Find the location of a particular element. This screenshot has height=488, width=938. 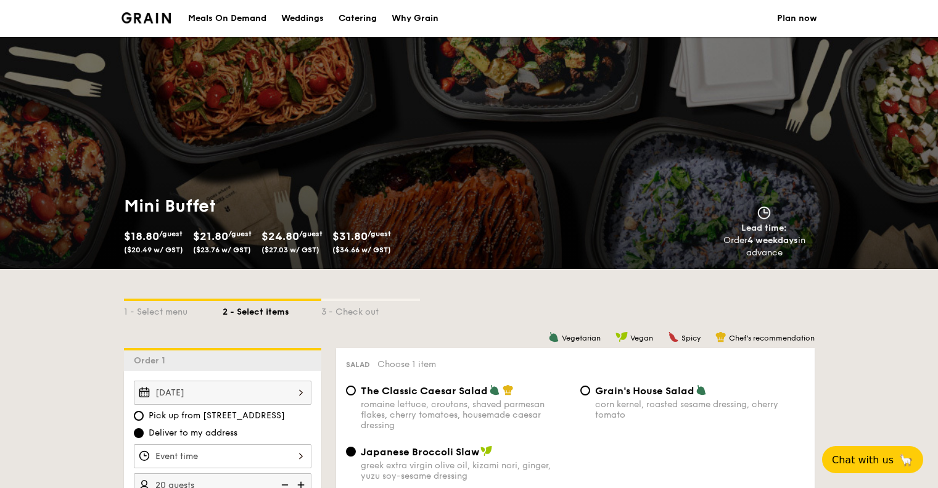

img: icon-clock.2db775ea.svg is located at coordinates (764, 213).